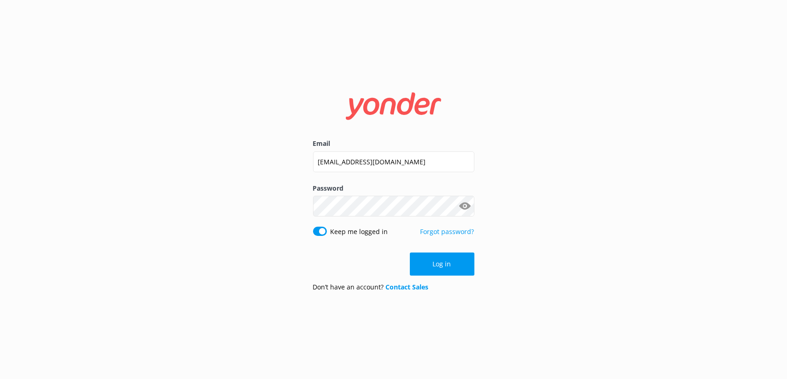  Describe the element at coordinates (447, 231) in the screenshot. I see `a: Forgot password?` at that location.